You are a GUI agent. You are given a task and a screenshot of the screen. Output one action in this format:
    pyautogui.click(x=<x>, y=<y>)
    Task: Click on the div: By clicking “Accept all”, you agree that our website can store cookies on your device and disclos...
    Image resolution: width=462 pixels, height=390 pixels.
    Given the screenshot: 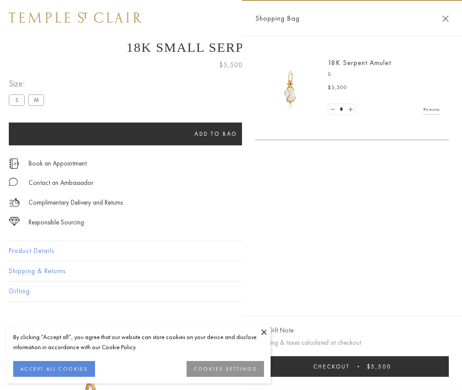 What is the action you would take?
    pyautogui.click(x=139, y=343)
    